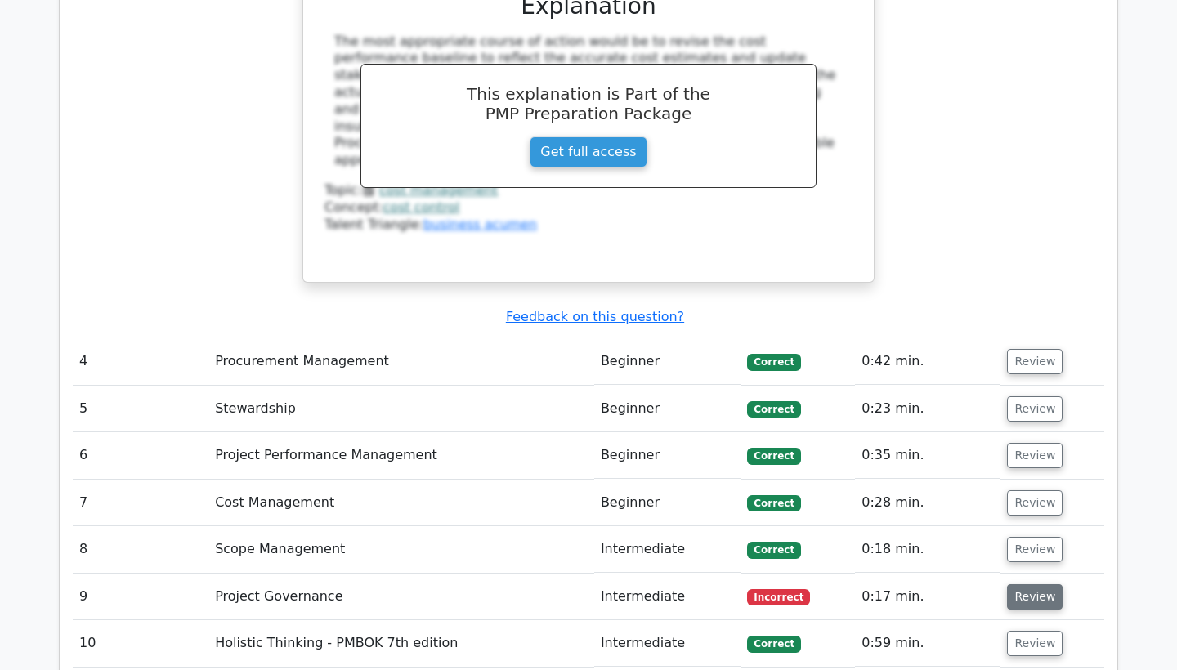 This screenshot has height=670, width=1177. What do you see at coordinates (928, 643) in the screenshot?
I see `td: 0:59 min.` at bounding box center [928, 643].